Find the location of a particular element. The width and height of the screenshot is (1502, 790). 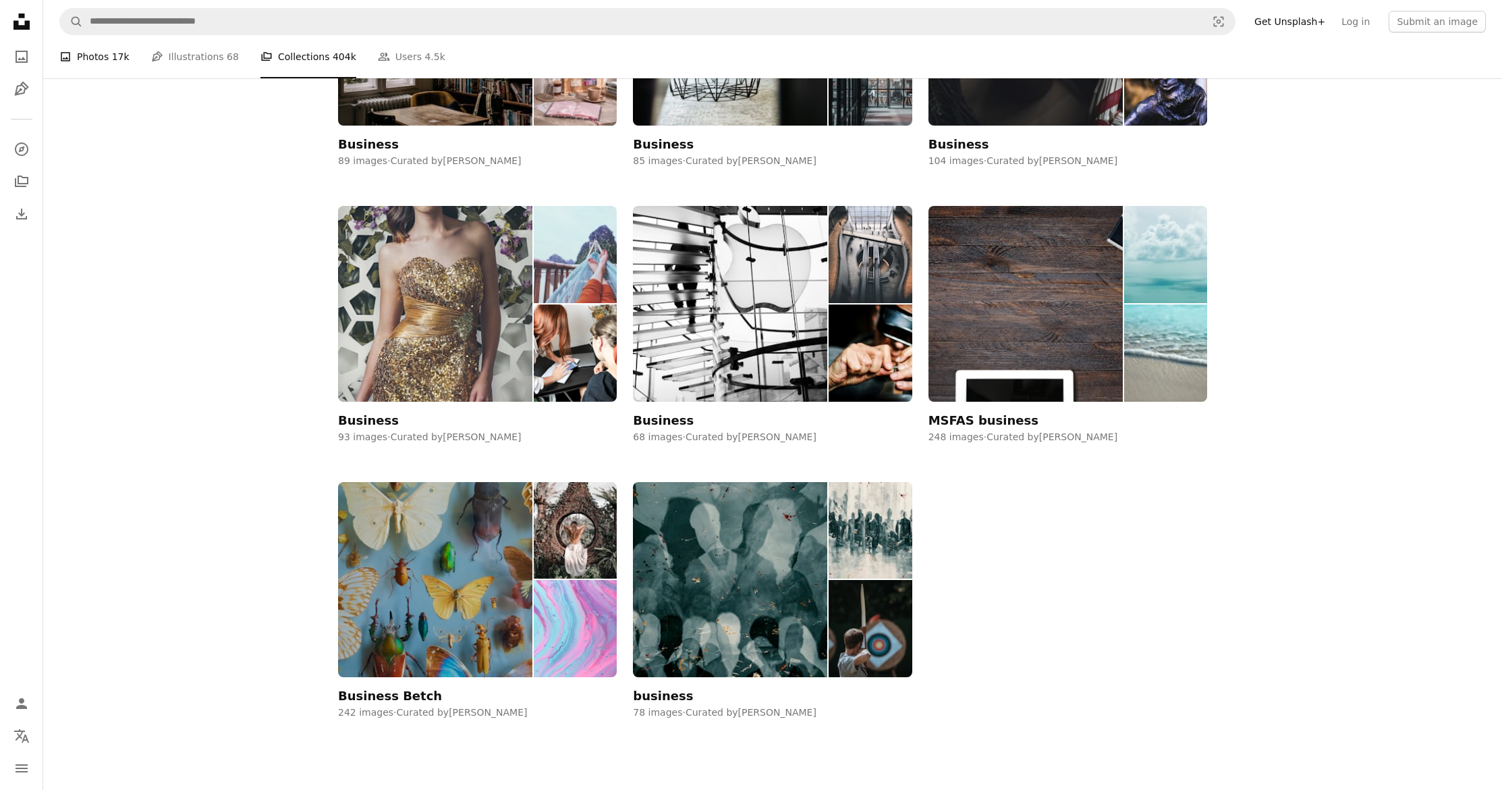

span: 68 is located at coordinates (233, 57).